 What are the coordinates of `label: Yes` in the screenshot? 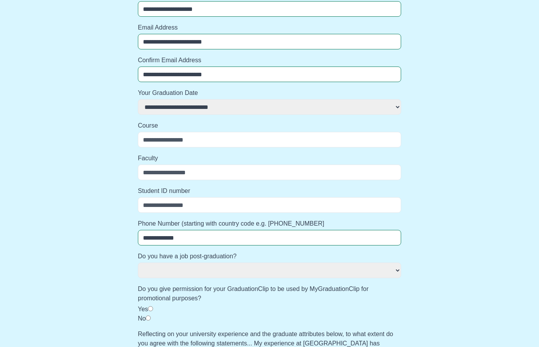 It's located at (143, 309).